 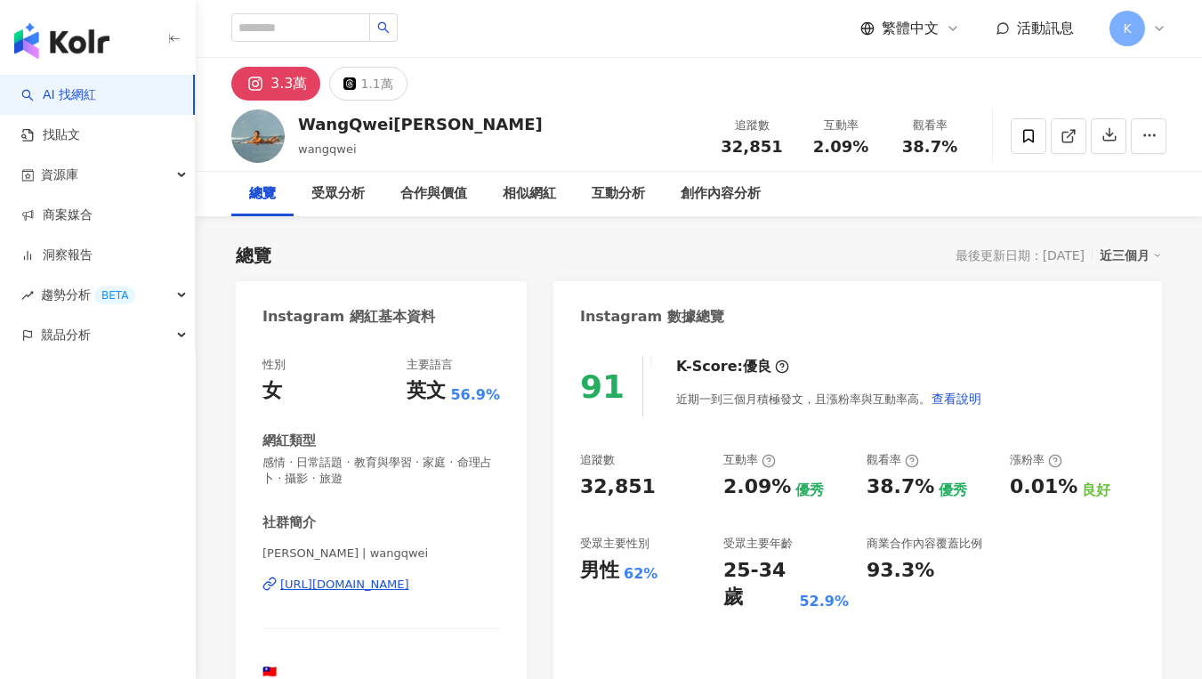 I want to click on span: 活動訊息, so click(x=1045, y=28).